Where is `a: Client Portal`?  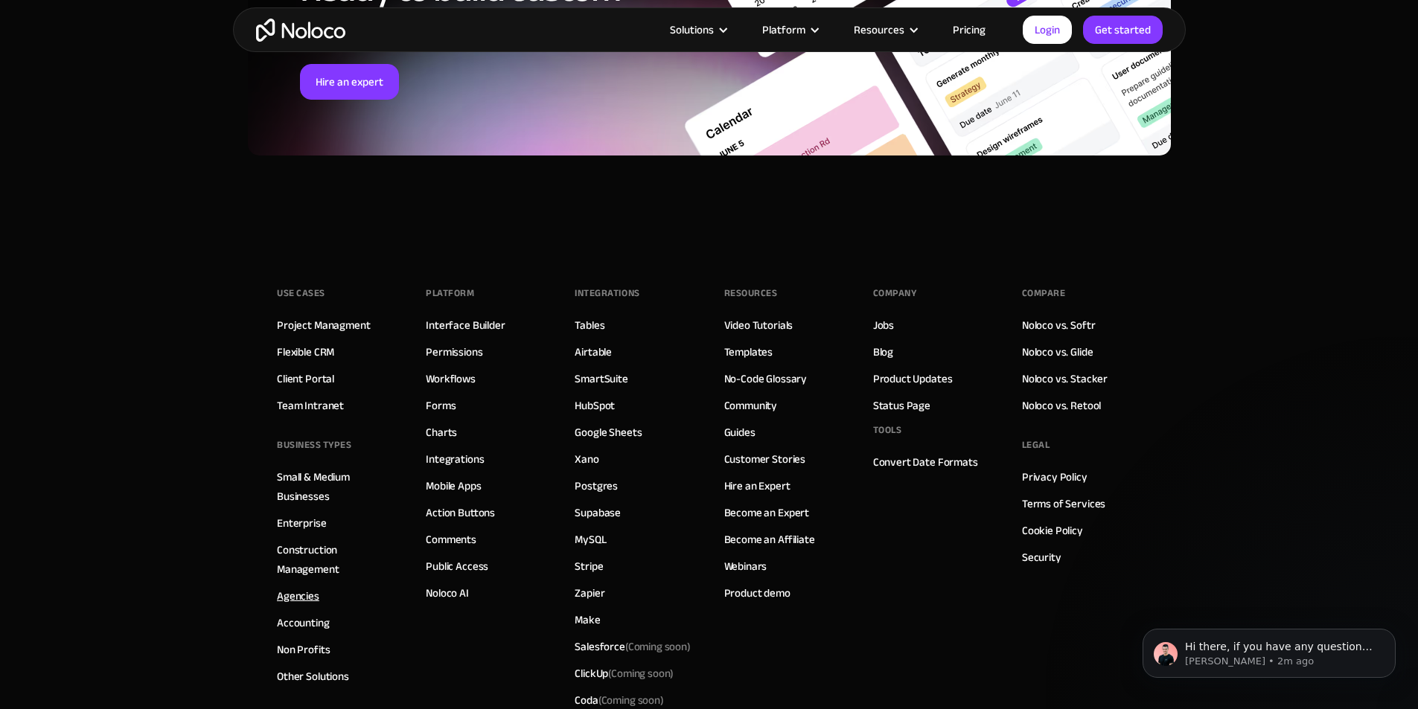 a: Client Portal is located at coordinates (305, 379).